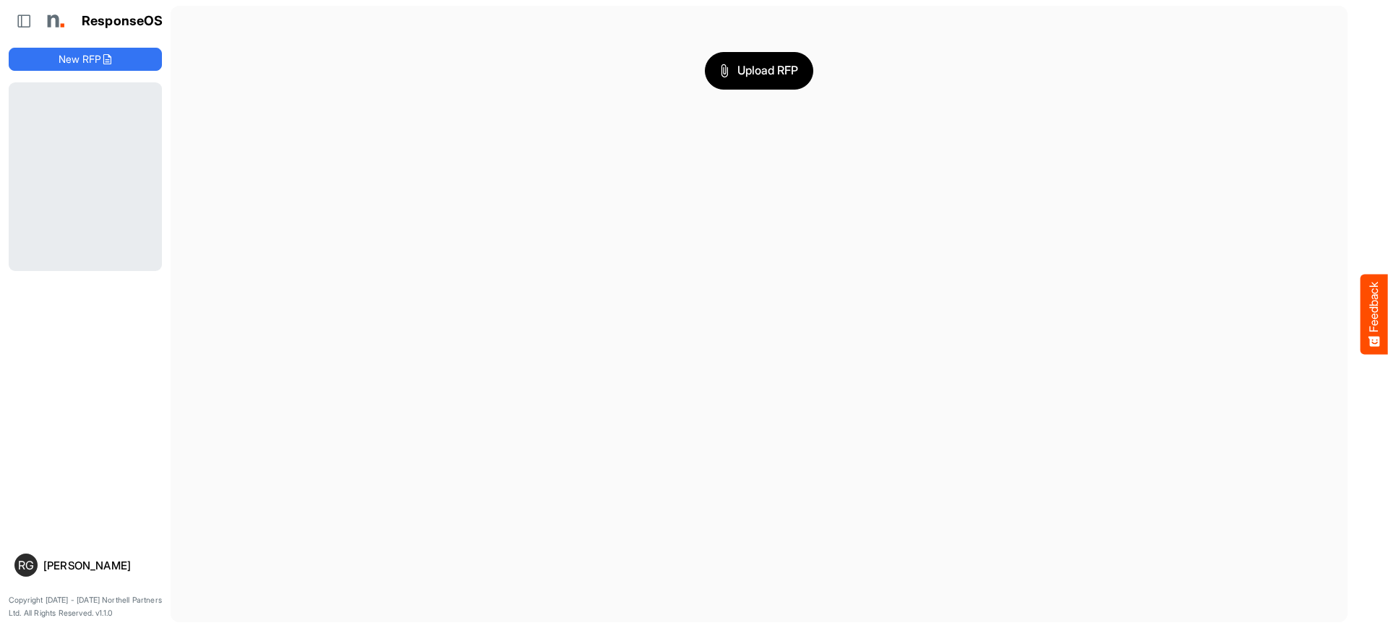  Describe the element at coordinates (1375, 314) in the screenshot. I see `button: Feedback` at that location.